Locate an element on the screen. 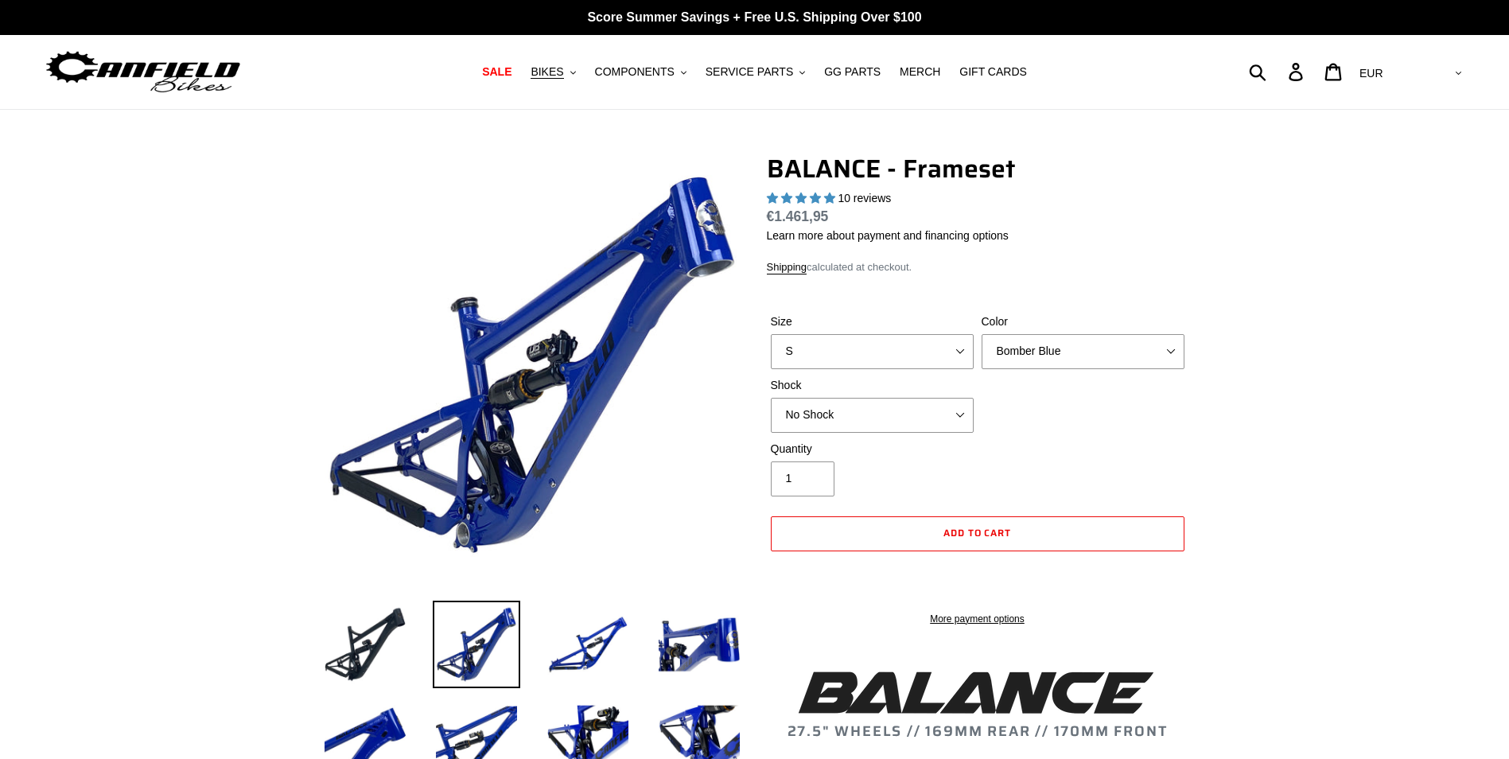 Image resolution: width=1509 pixels, height=759 pixels. label: Shock is located at coordinates (872, 385).